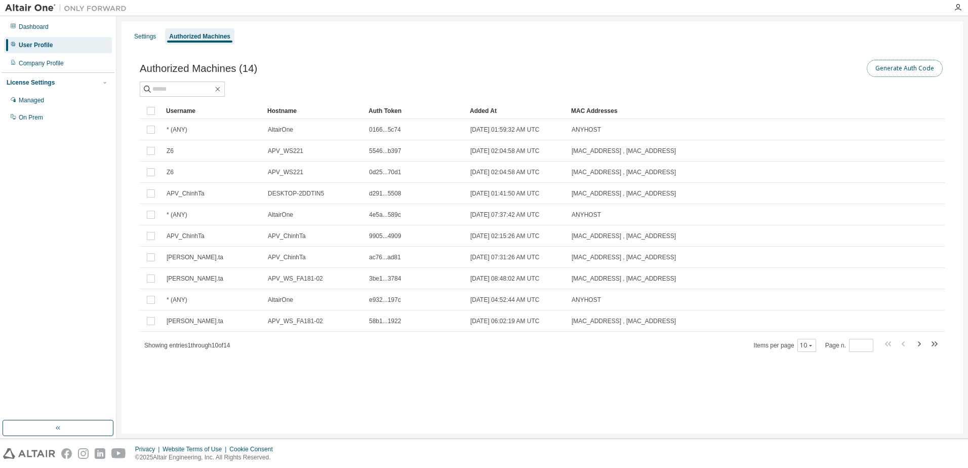  I want to click on span: DESKTOP-2DDTIN5, so click(296, 193).